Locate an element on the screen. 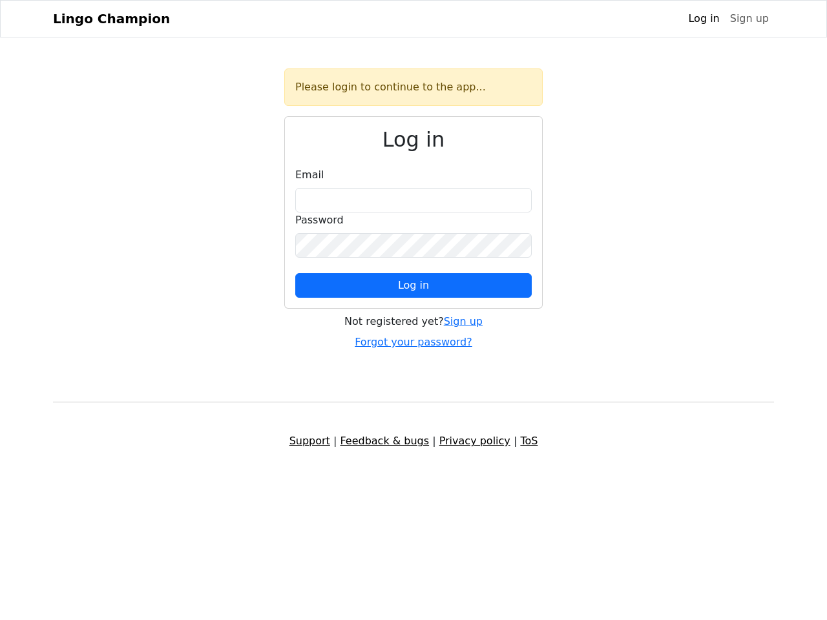 Image resolution: width=827 pixels, height=620 pixels. a: Feedback & bugs is located at coordinates (384, 441).